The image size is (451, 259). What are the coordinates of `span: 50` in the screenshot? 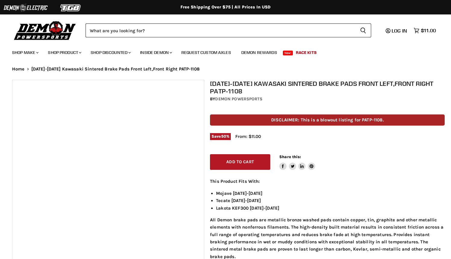 It's located at (224, 136).